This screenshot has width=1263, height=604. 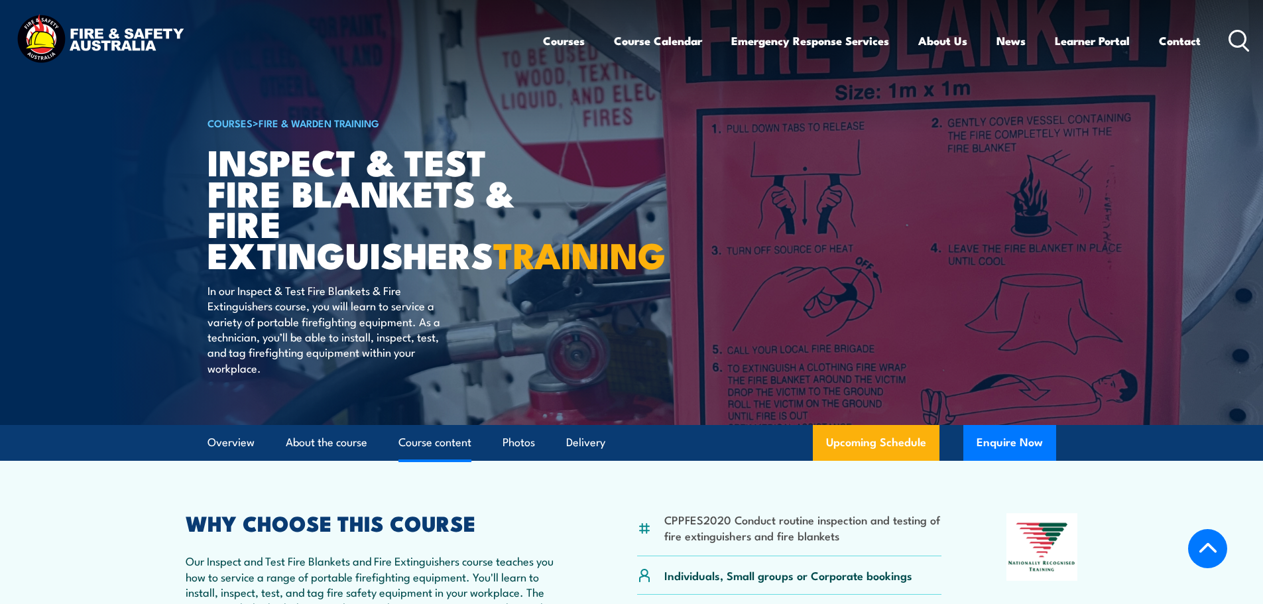 I want to click on h2: WHY CHOOSE THIS COURSE, so click(x=379, y=523).